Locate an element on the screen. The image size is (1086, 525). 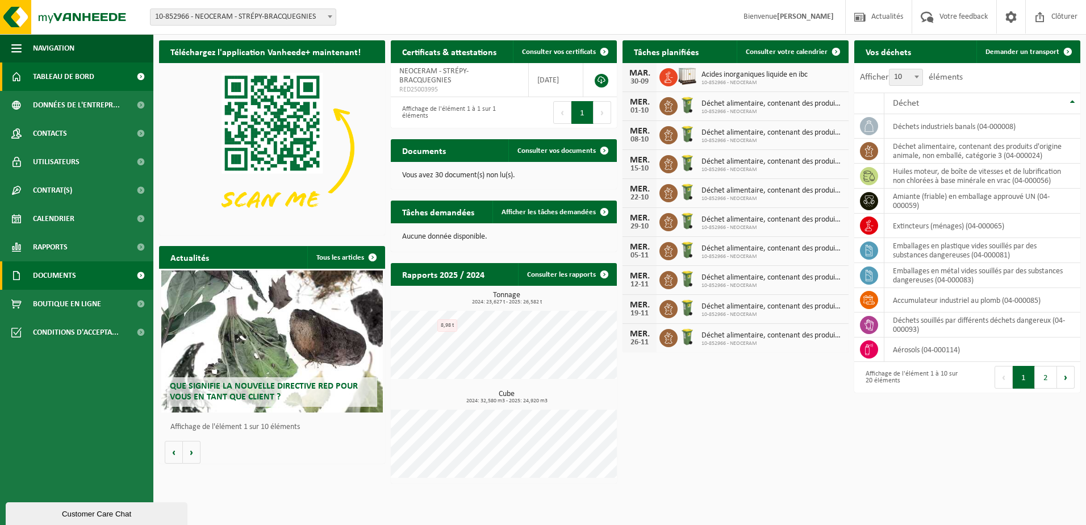
p: Affichage de l'élément 1 sur 10 éléments is located at coordinates (275, 427).